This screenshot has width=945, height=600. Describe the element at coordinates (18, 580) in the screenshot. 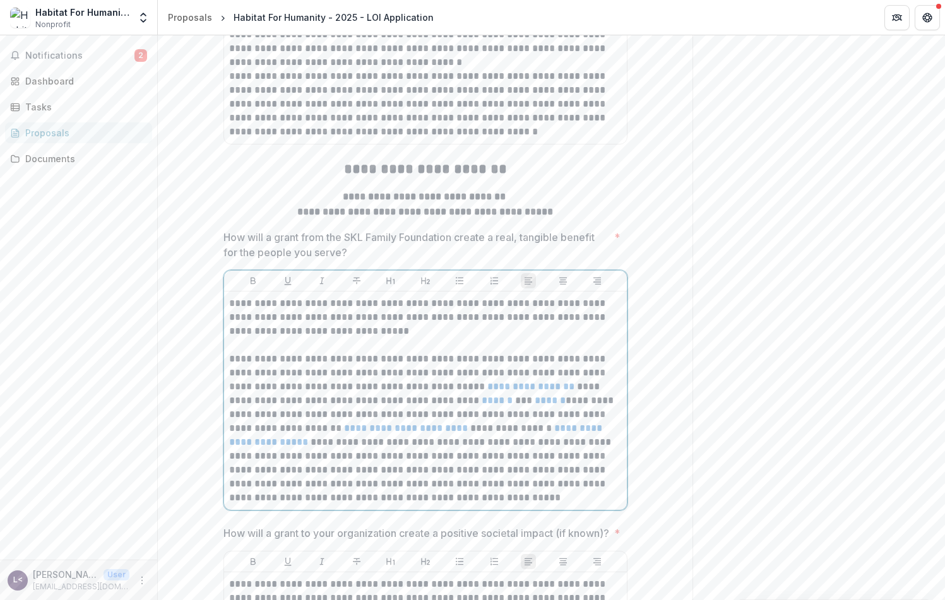

I see `div: Lee <ljerstad@habitat.org> <ljerstad@habitat.org>` at that location.